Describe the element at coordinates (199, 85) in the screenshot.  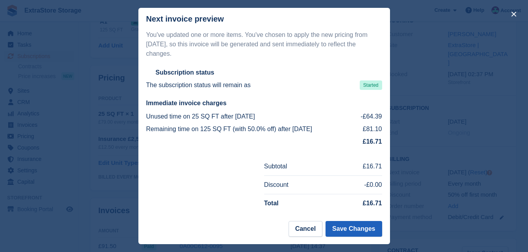
I see `p: The subscription status will remain as` at that location.